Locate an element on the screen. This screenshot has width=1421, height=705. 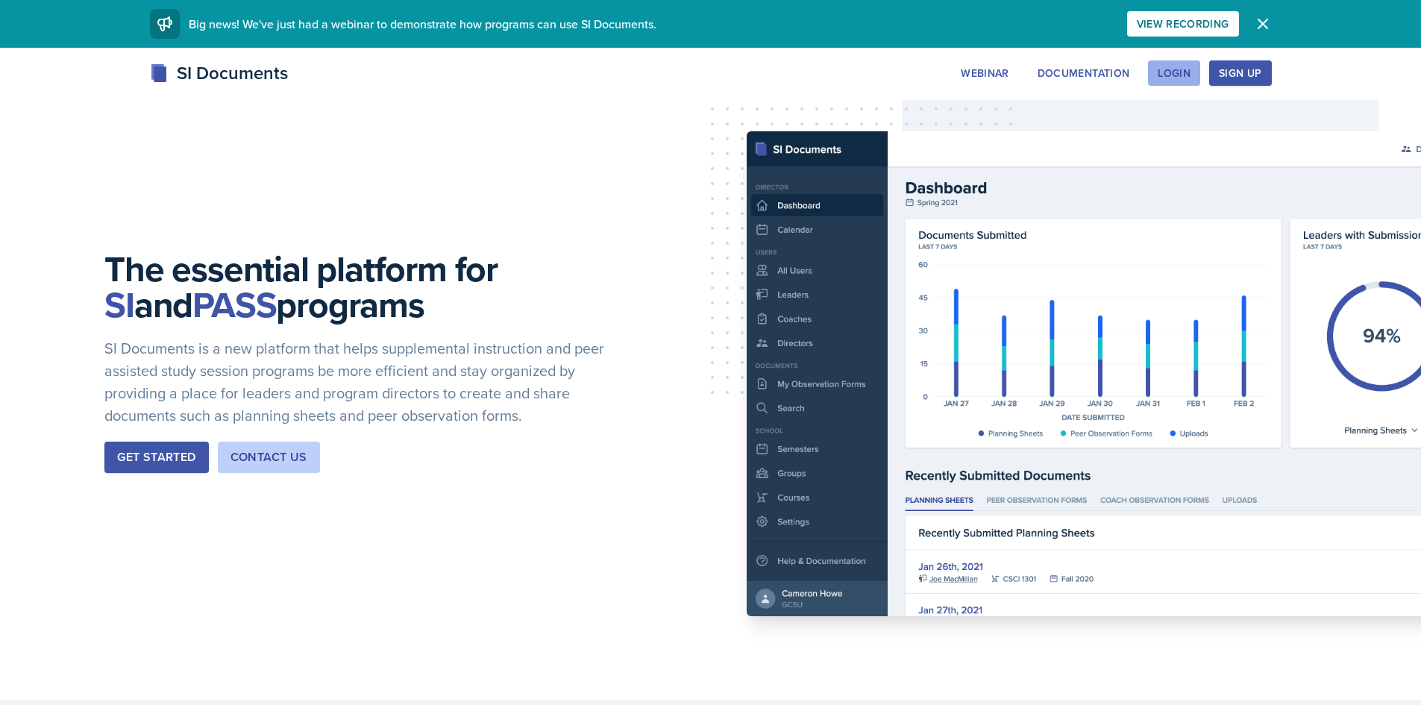
div: Get Started is located at coordinates (156, 457).